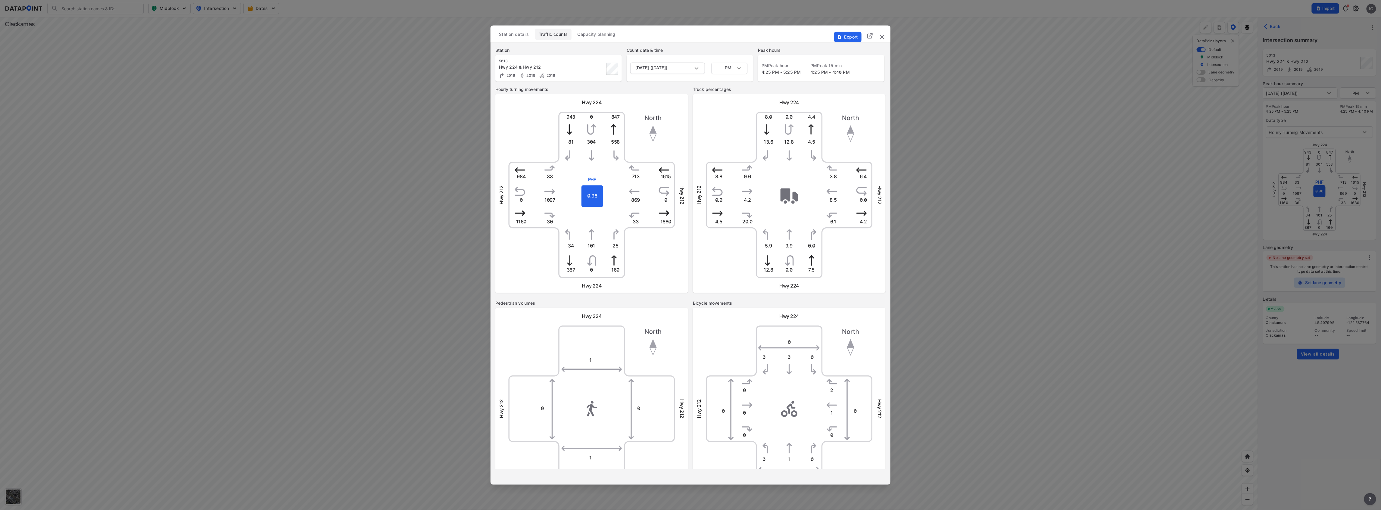 The image size is (1381, 510). Describe the element at coordinates (830, 72) in the screenshot. I see `span: 4:25 PM - 4:40 PM` at that location.